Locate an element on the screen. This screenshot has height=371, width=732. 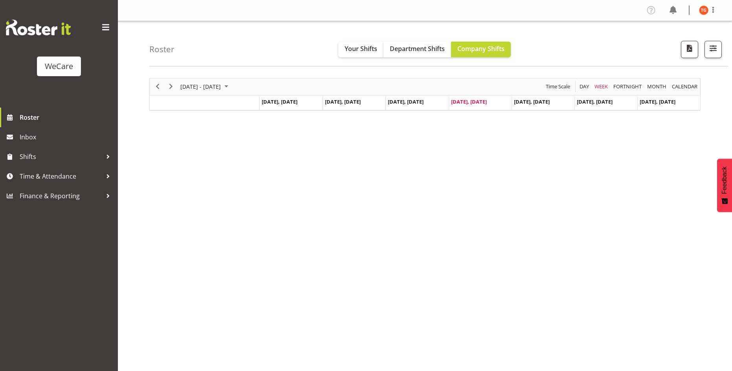
button: Download a PDF of the roster according to the set date range. is located at coordinates (689, 49).